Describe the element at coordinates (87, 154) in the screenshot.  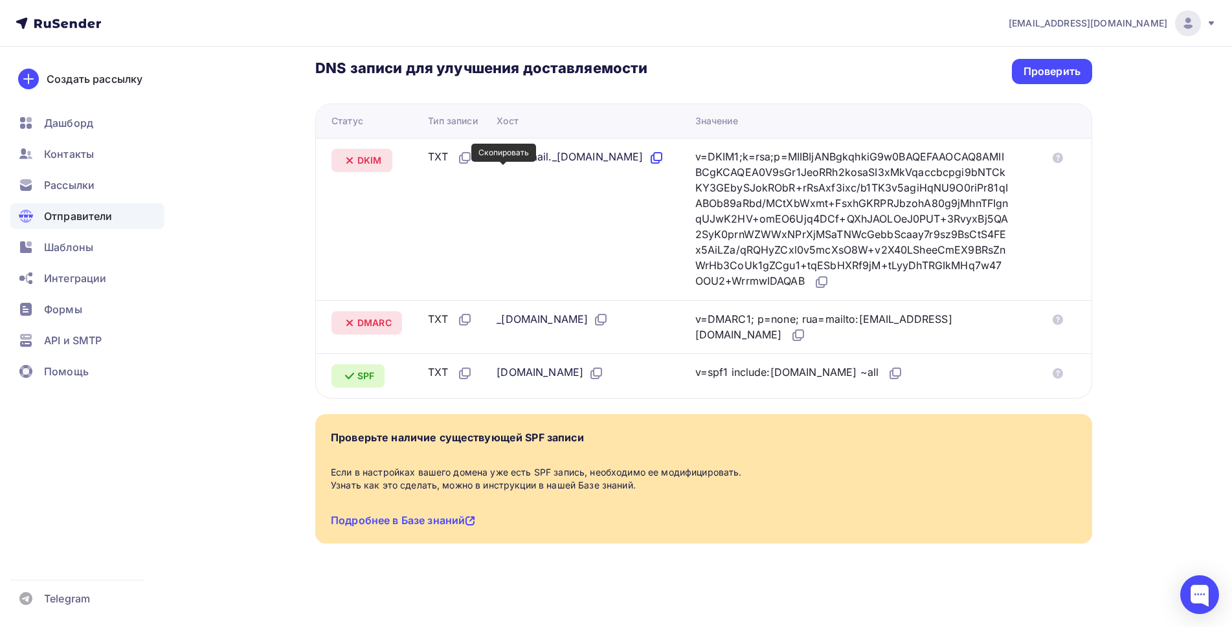
I see `a: Контакты` at that location.